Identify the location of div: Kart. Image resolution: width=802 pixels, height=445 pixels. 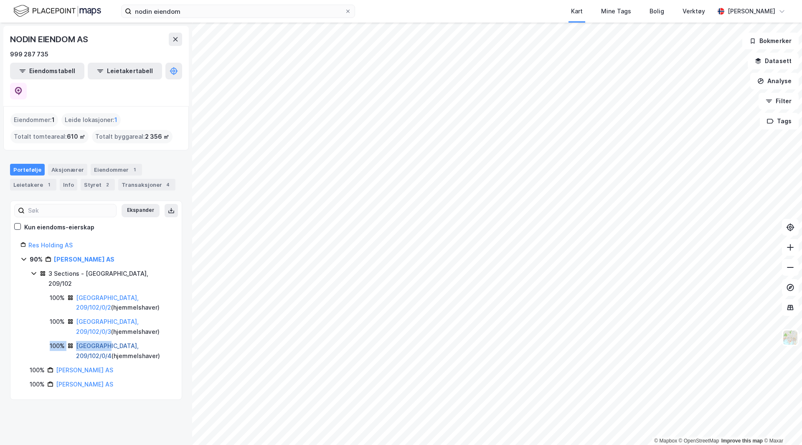
(577, 11).